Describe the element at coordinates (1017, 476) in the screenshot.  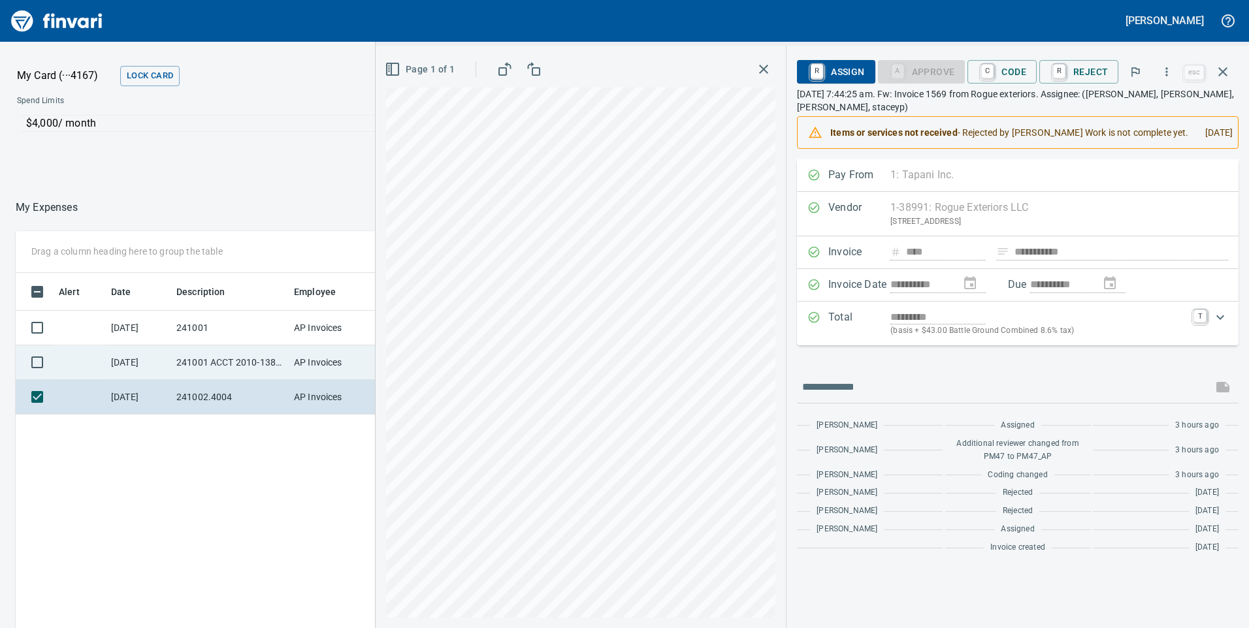
I see `span: Coding changed` at that location.